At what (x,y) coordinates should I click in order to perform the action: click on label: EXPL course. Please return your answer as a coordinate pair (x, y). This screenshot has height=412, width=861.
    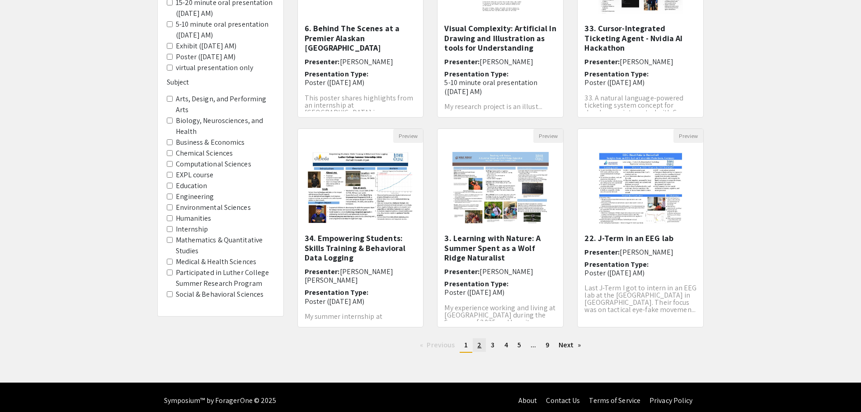
    Looking at the image, I should click on (195, 175).